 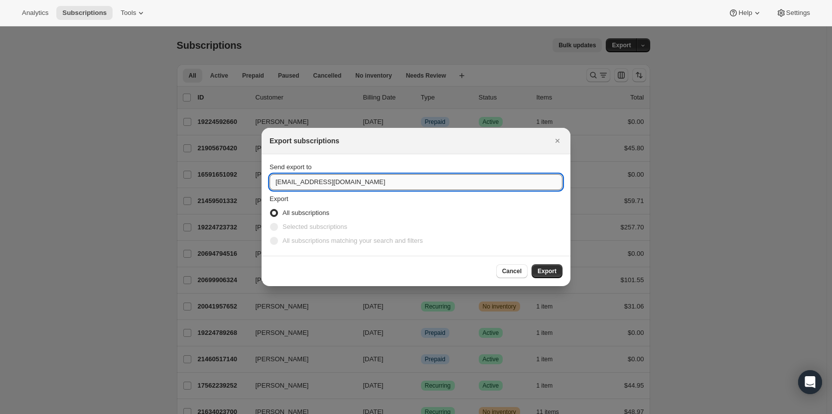 What do you see at coordinates (744, 13) in the screenshot?
I see `span: Help` at bounding box center [744, 13].